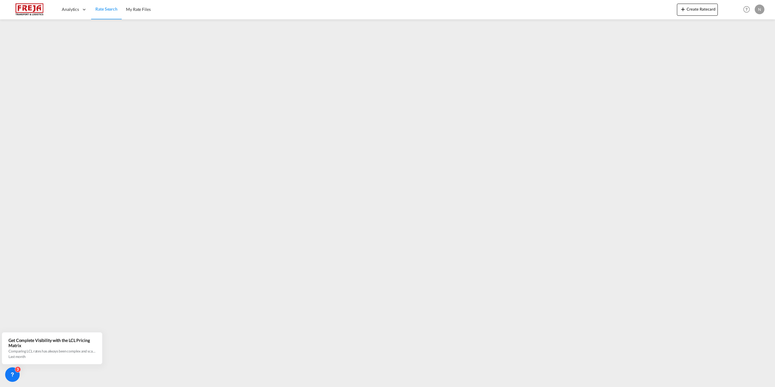 The width and height of the screenshot is (775, 387). Describe the element at coordinates (138, 9) in the screenshot. I see `span: My Rate Files` at that location.